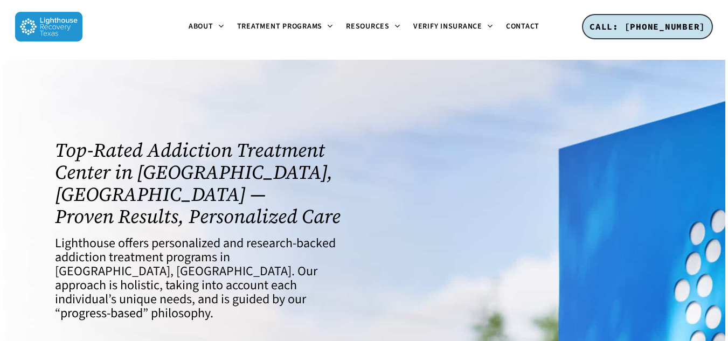 This screenshot has height=341, width=728. I want to click on span: Treatment Programs, so click(280, 26).